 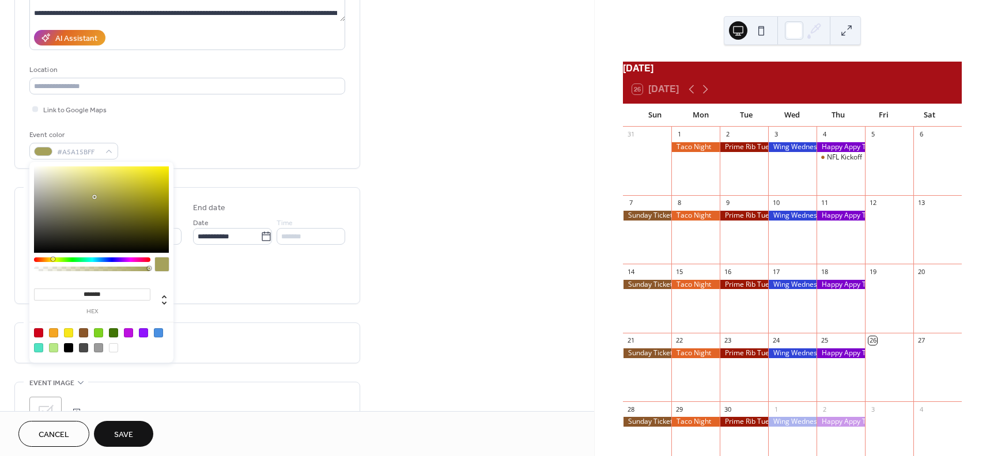 What do you see at coordinates (114, 333) in the screenshot?
I see `div: #417505` at bounding box center [114, 333].